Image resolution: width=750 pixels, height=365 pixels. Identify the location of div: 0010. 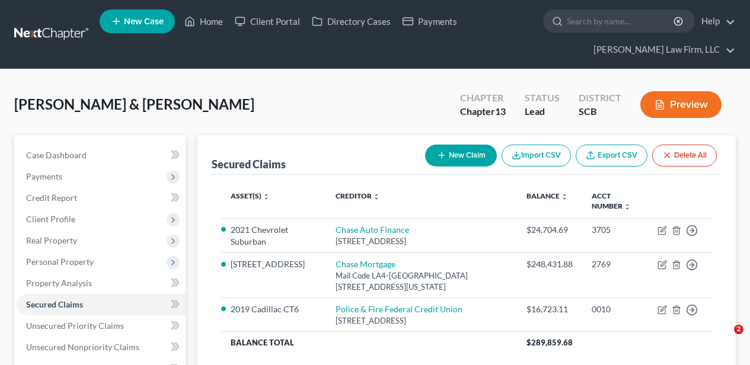
(615, 310).